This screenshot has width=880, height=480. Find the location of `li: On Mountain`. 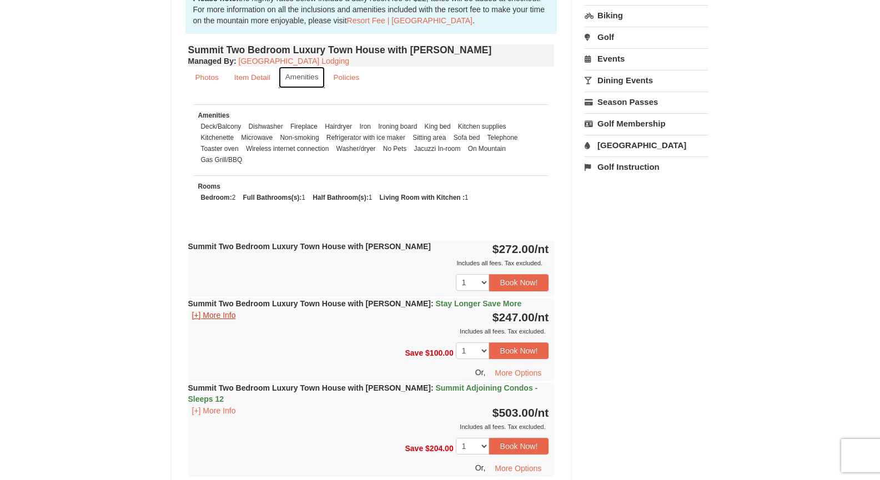

li: On Mountain is located at coordinates (487, 149).